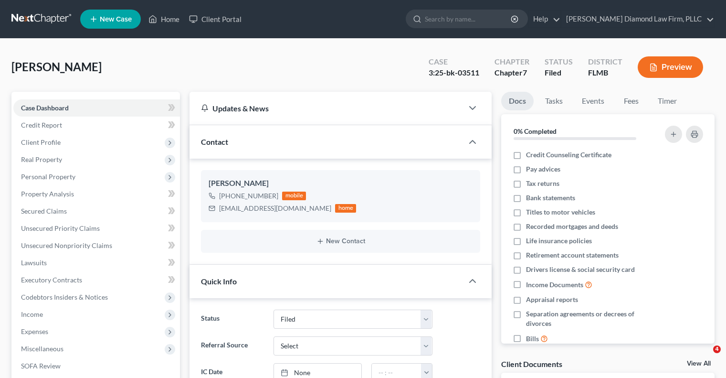  Describe the element at coordinates (164, 19) in the screenshot. I see `a: Home` at that location.